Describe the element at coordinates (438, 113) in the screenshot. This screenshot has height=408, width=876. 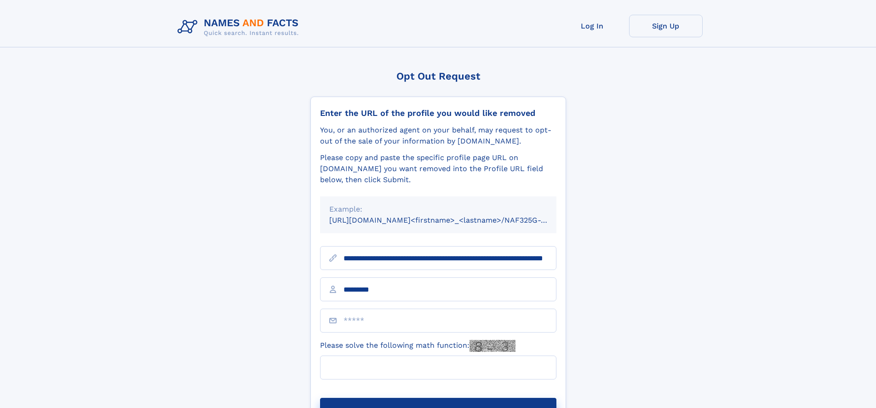
I see `div: Enter the URL of the profile you would like removed` at that location.